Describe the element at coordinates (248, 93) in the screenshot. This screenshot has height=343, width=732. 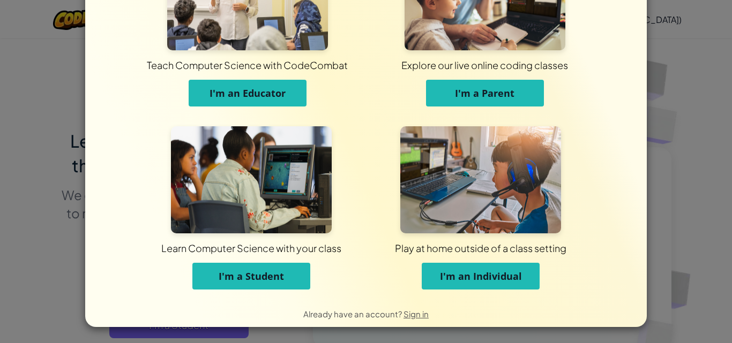
I see `button: I'm an Educator` at that location.